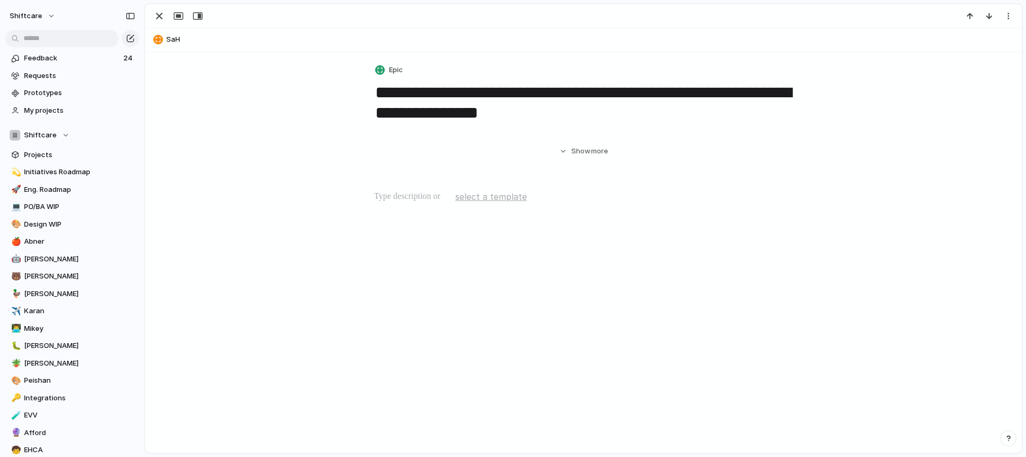 The image size is (1026, 457). What do you see at coordinates (390, 70) in the screenshot?
I see `button: Epic` at bounding box center [390, 70].